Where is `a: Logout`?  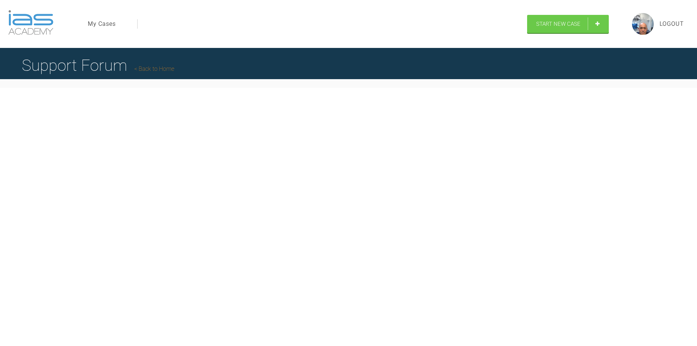 a: Logout is located at coordinates (672, 24).